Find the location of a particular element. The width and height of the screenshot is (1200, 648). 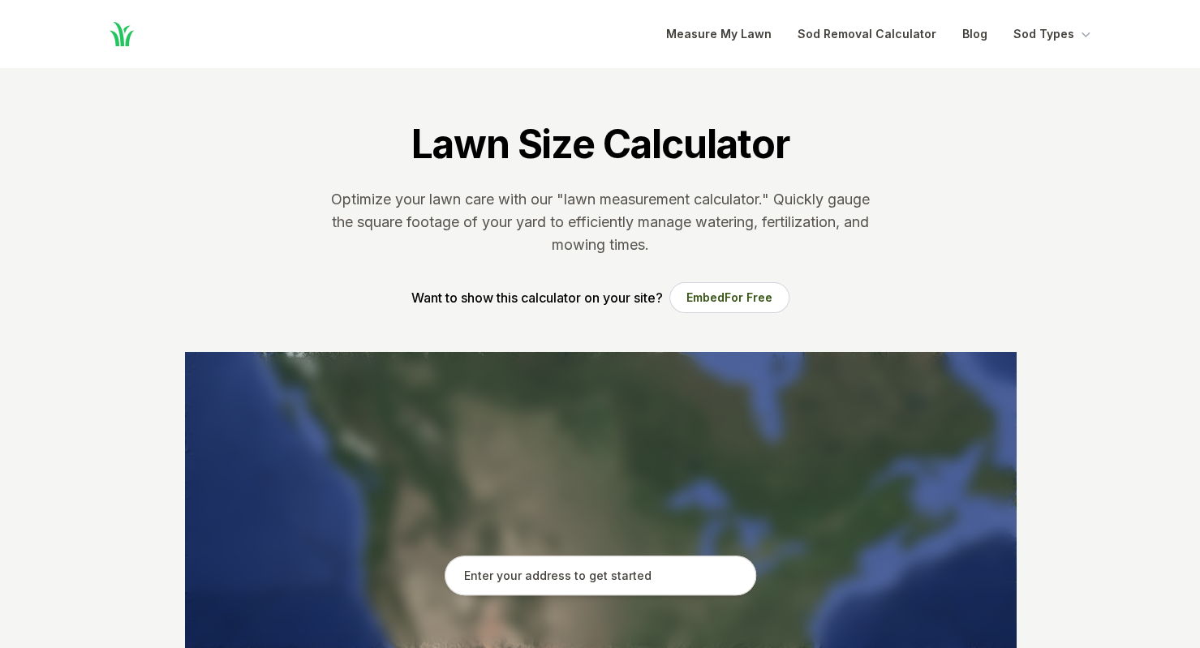

input: Enter your address to get started is located at coordinates (601, 576).